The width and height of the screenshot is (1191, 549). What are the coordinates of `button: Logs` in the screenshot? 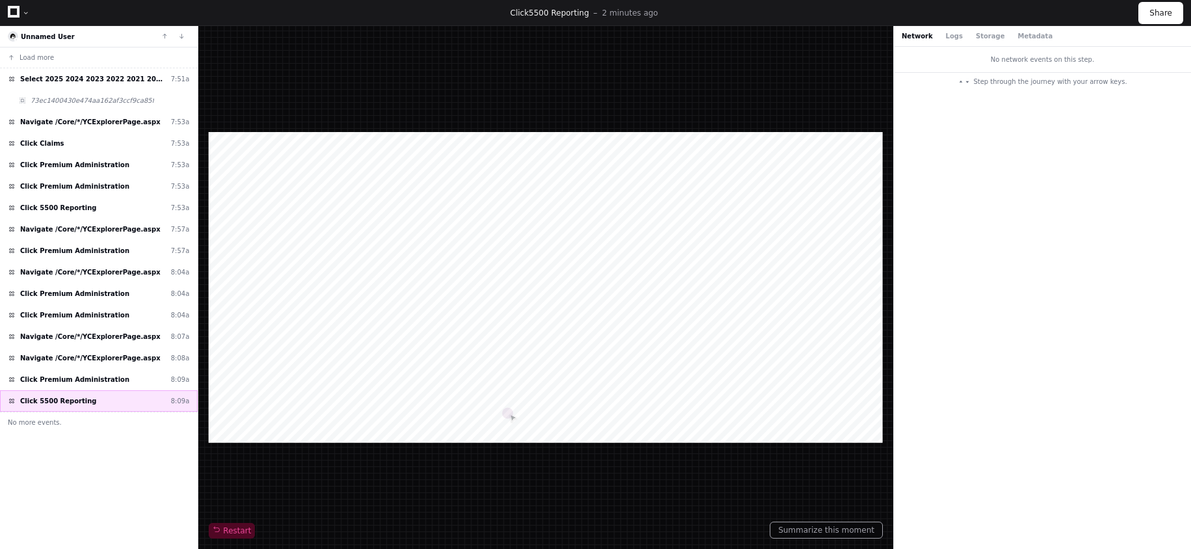 It's located at (954, 36).